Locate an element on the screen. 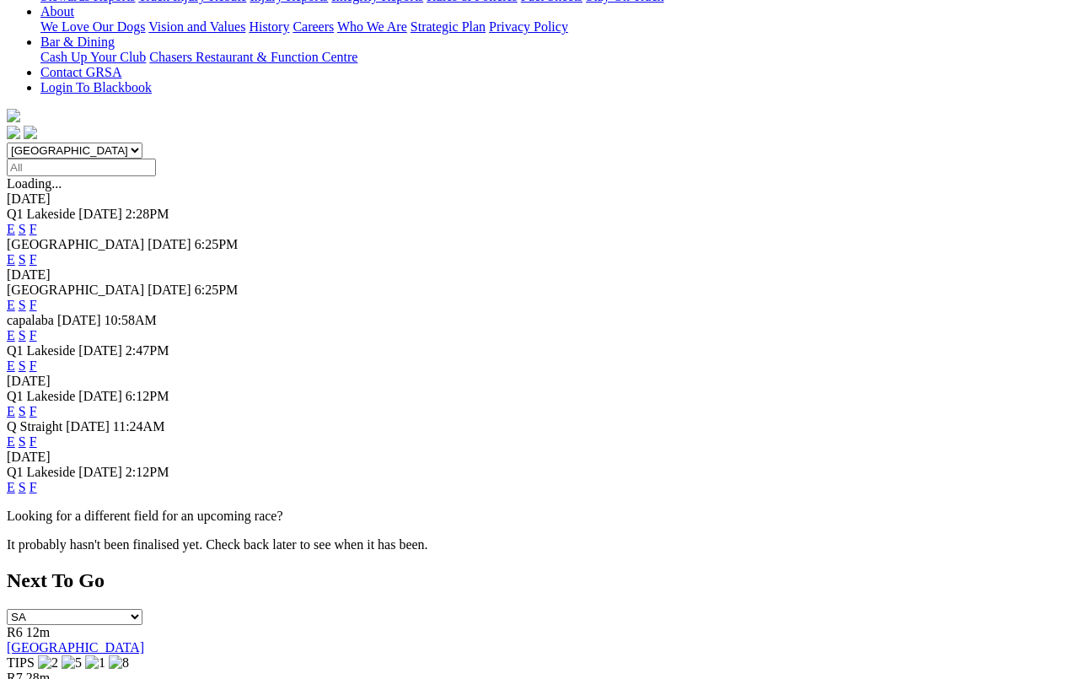  span: capalaba is located at coordinates (30, 320).